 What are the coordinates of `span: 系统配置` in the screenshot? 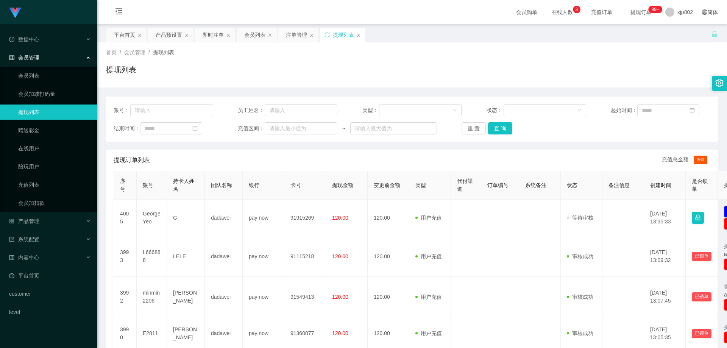 It's located at (24, 239).